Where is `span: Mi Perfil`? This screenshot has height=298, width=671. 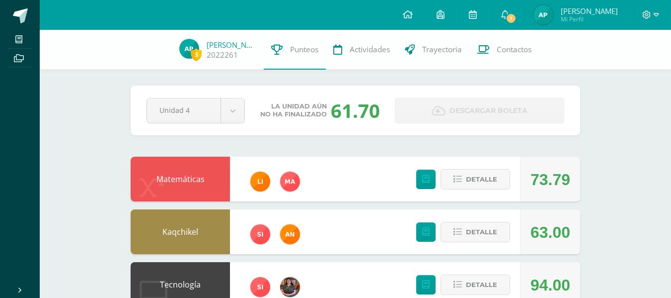 span: Mi Perfil is located at coordinates (589, 19).